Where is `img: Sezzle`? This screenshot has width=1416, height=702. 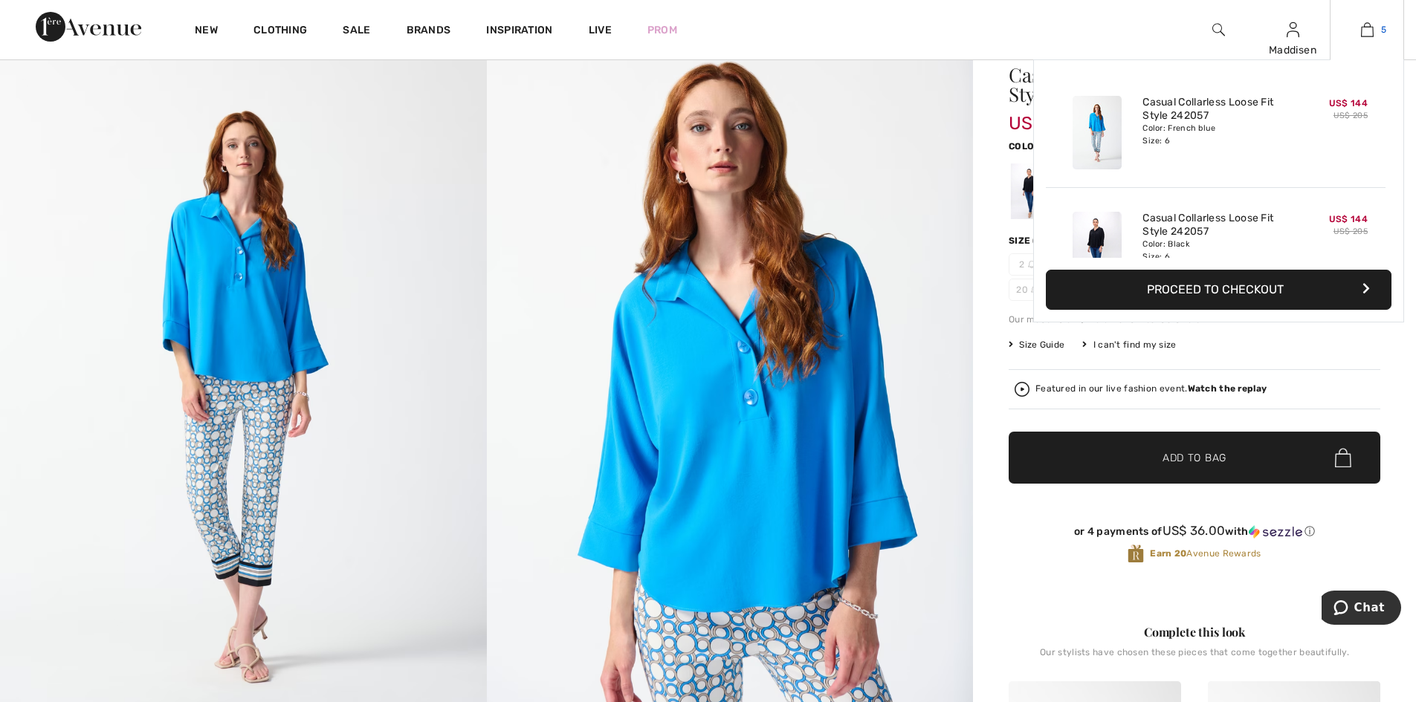
img: Sezzle is located at coordinates (1276, 532).